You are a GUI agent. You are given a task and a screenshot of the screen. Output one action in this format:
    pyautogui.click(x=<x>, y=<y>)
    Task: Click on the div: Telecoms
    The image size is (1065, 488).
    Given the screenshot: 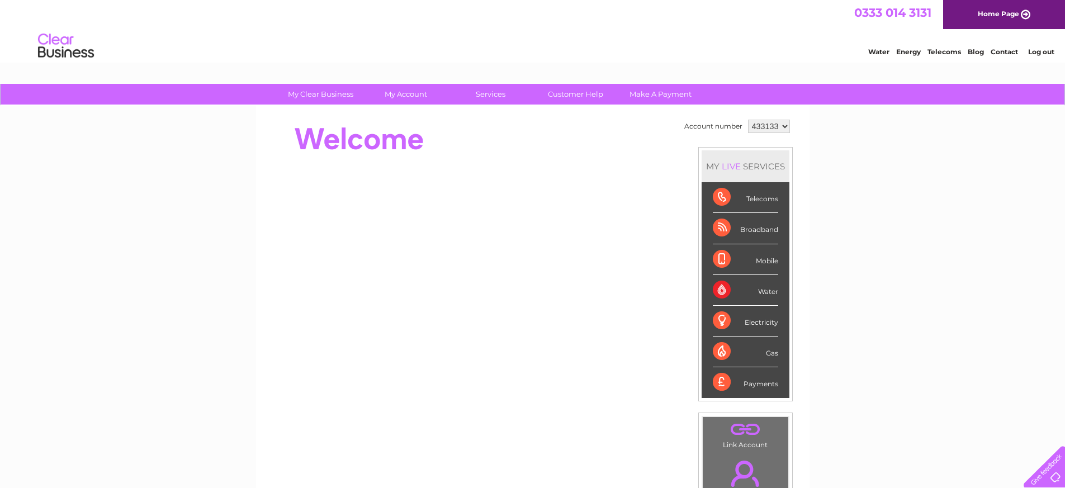 What is the action you would take?
    pyautogui.click(x=745, y=197)
    